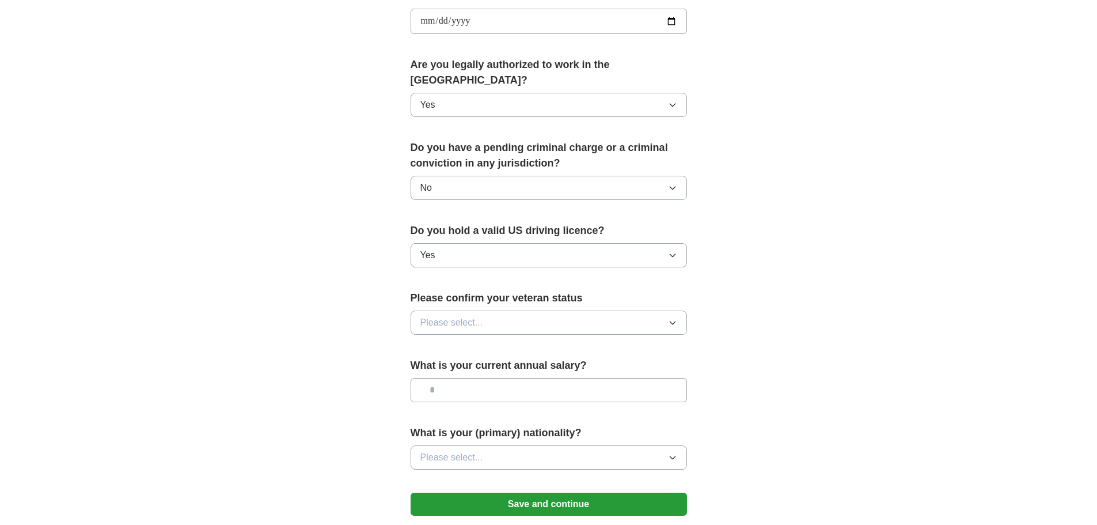  What do you see at coordinates (549, 504) in the screenshot?
I see `button: Save and continue` at bounding box center [549, 504].